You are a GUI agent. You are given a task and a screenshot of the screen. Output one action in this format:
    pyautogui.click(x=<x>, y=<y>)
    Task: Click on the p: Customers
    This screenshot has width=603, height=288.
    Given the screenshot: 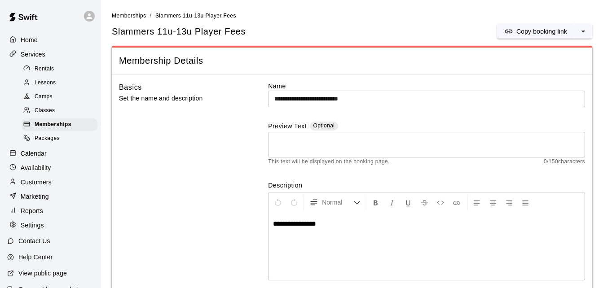 What is the action you would take?
    pyautogui.click(x=36, y=182)
    